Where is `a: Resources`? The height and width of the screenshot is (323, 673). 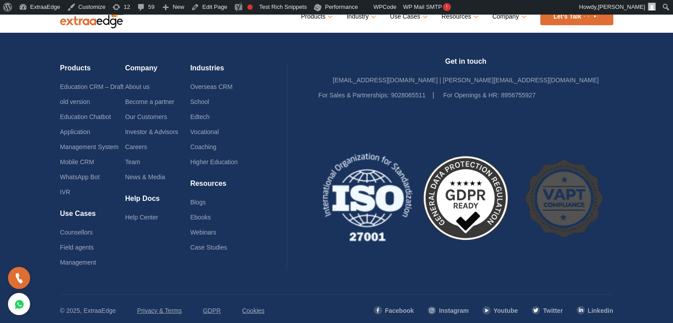 a: Resources is located at coordinates (459, 16).